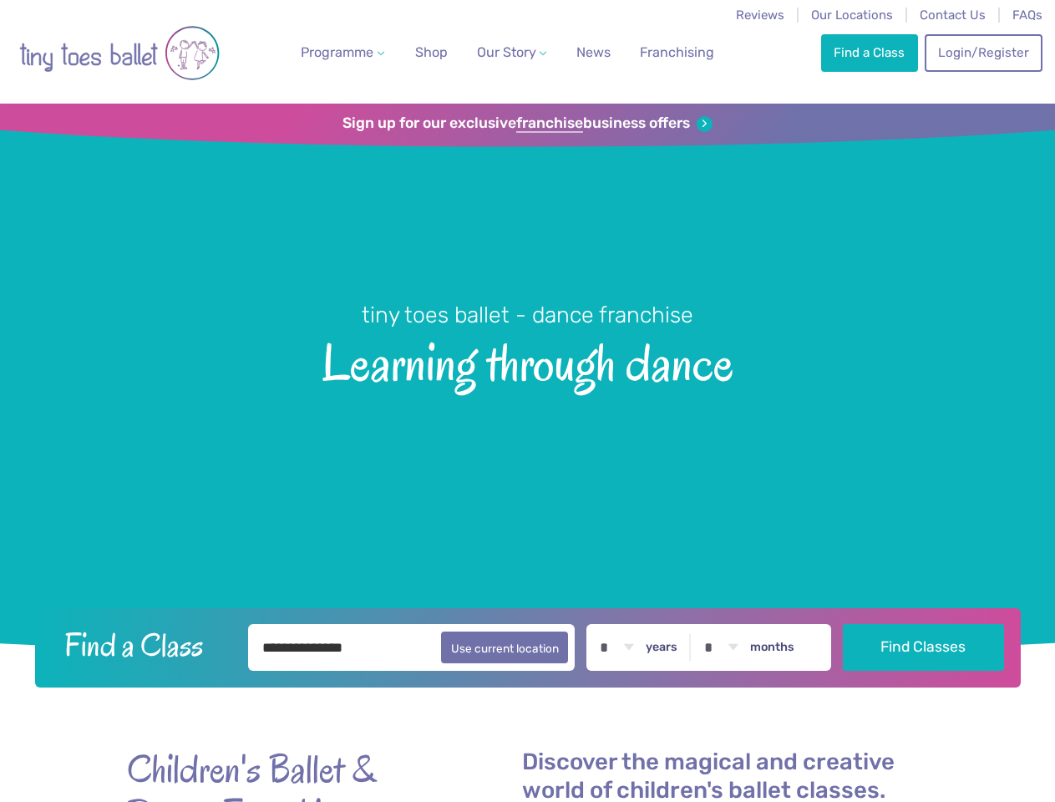 This screenshot has height=802, width=1055. Describe the element at coordinates (952, 15) in the screenshot. I see `span: Contact Us` at that location.